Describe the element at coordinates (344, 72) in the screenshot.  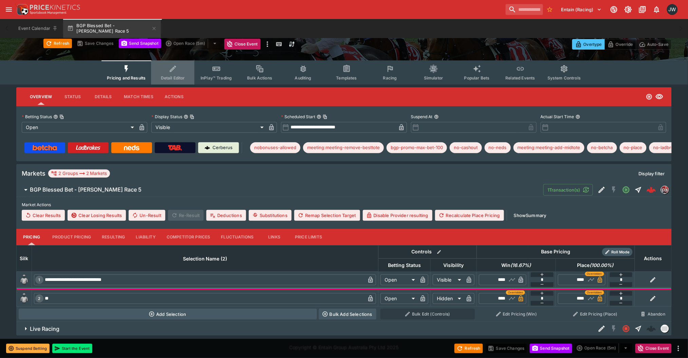
I see `div: Event type filters` at that location.